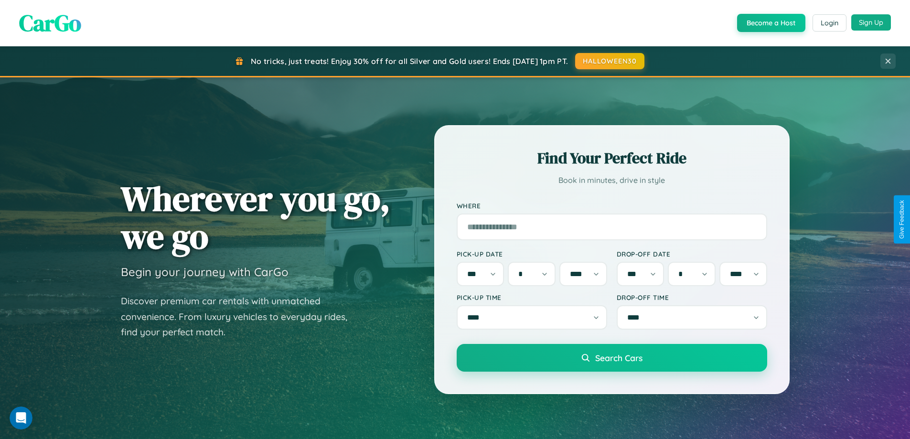  Describe the element at coordinates (205, 272) in the screenshot. I see `h3: Begin your journey with CarGo` at that location.